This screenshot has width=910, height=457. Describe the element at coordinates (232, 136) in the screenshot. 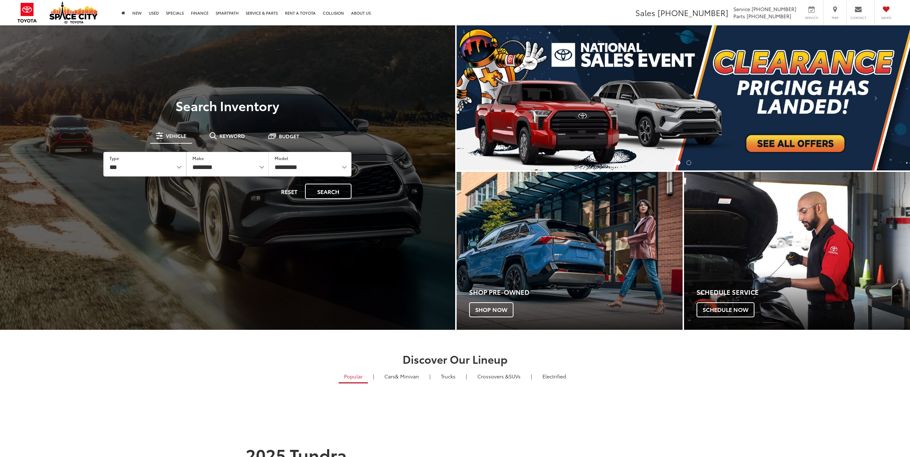

I see `span: Keyword` at that location.